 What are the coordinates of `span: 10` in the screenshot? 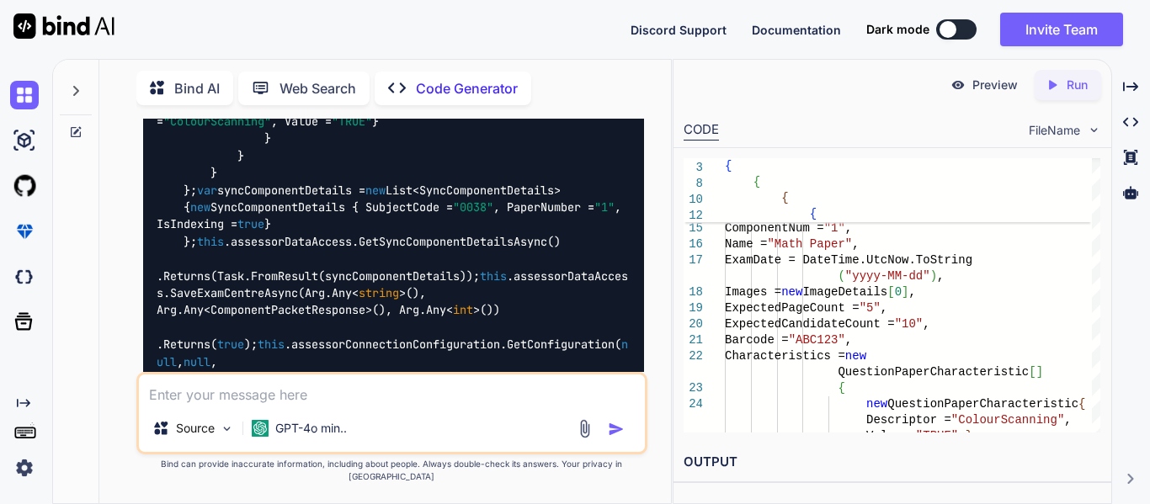 It's located at (693, 200).